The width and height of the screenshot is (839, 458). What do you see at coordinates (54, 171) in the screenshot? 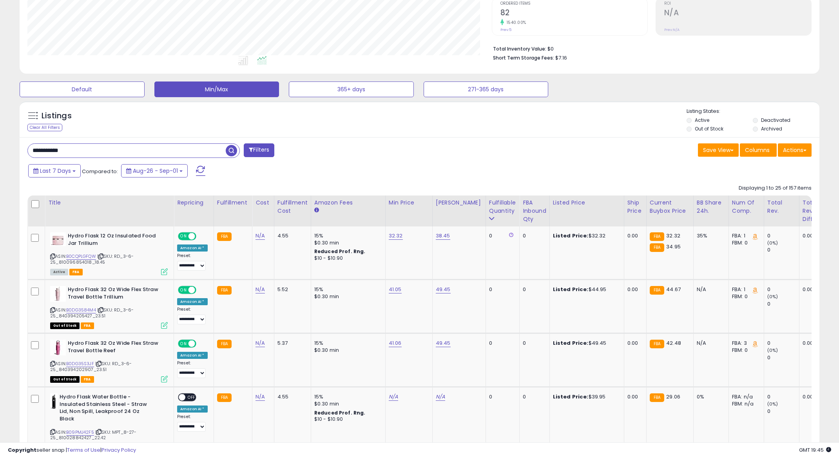
I see `button: Last 7 Days` at bounding box center [54, 171].